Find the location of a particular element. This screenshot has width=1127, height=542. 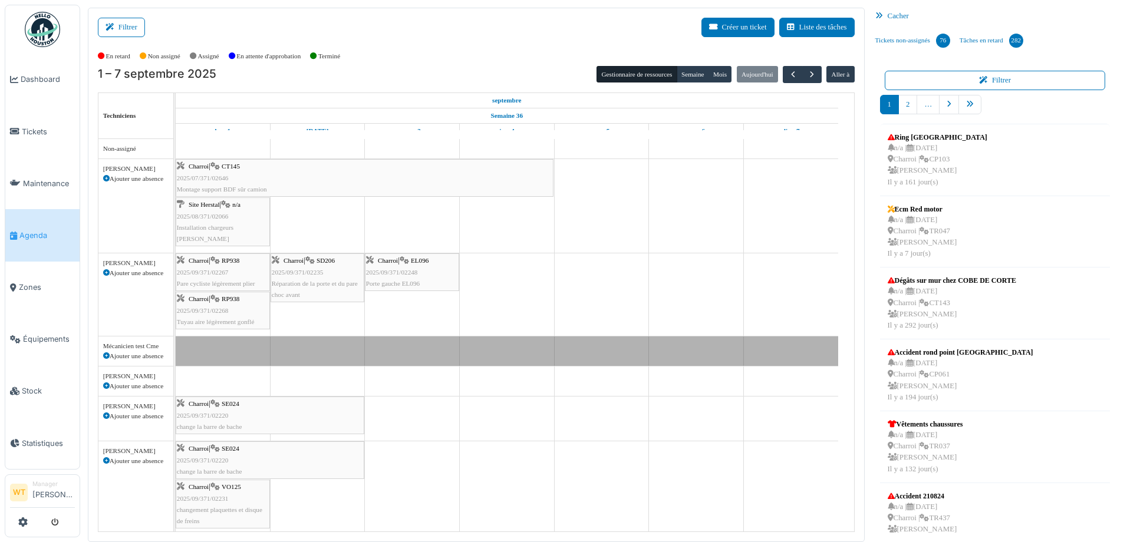

span: Zones is located at coordinates (47, 287).